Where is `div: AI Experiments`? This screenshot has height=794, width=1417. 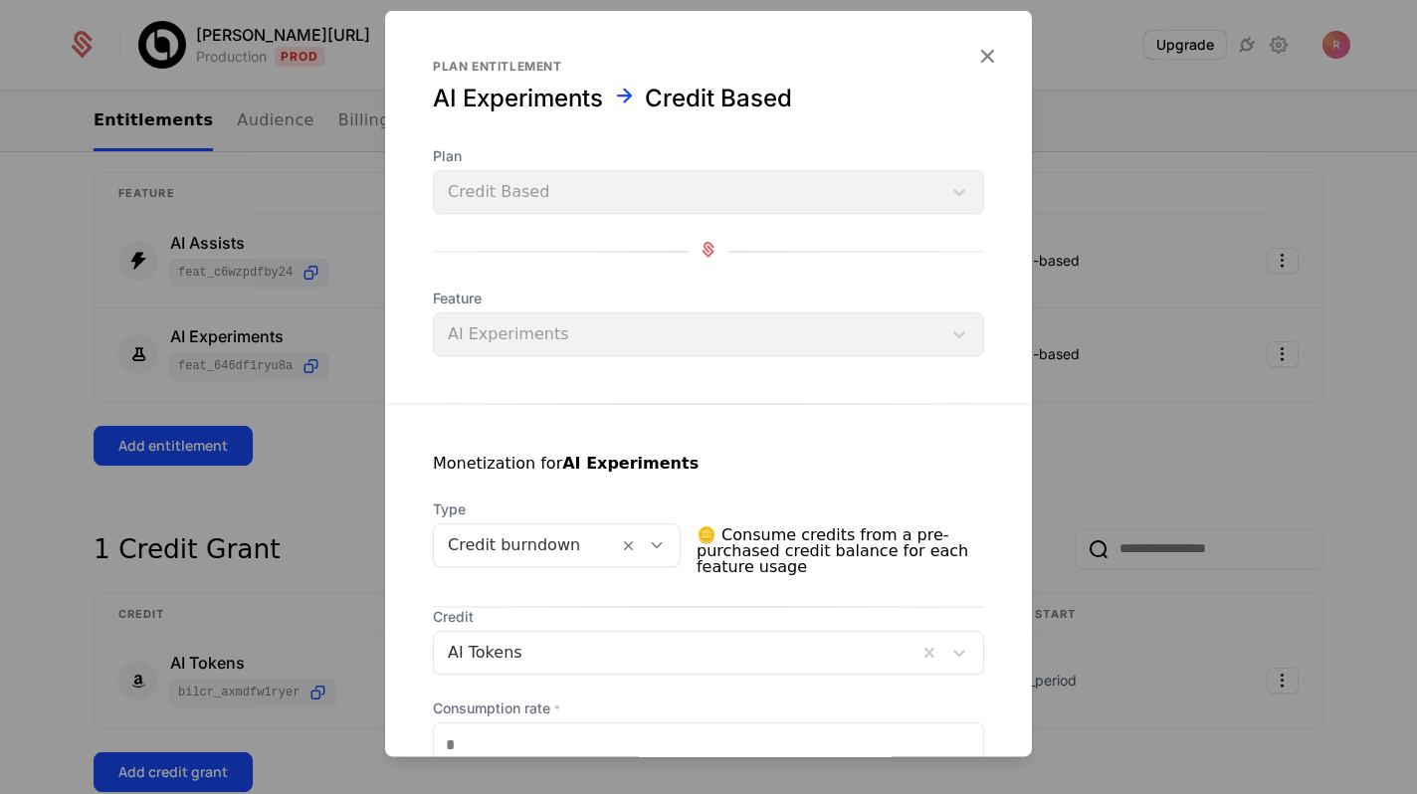 div: AI Experiments is located at coordinates (517, 99).